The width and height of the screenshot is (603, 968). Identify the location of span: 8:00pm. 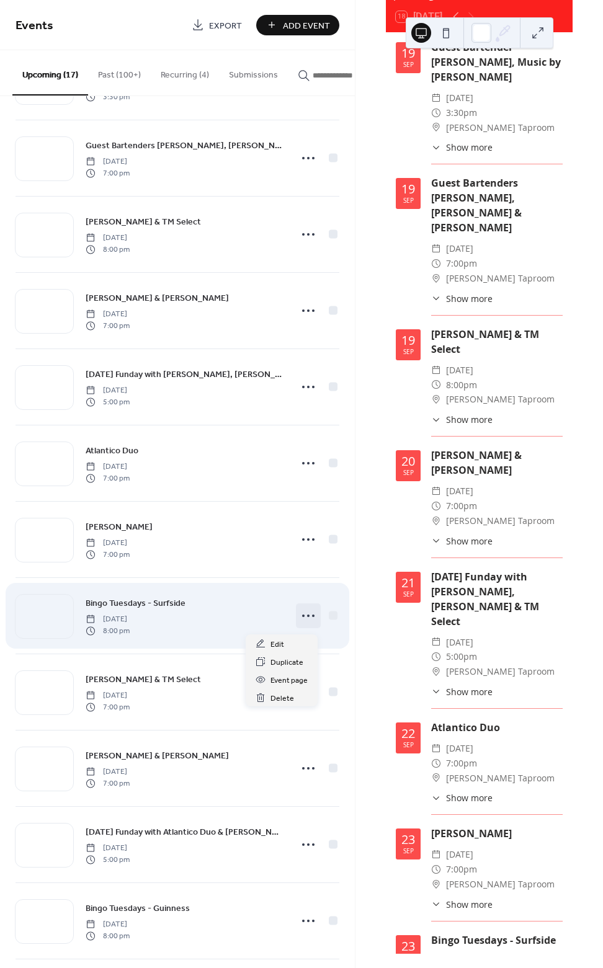
(462, 385).